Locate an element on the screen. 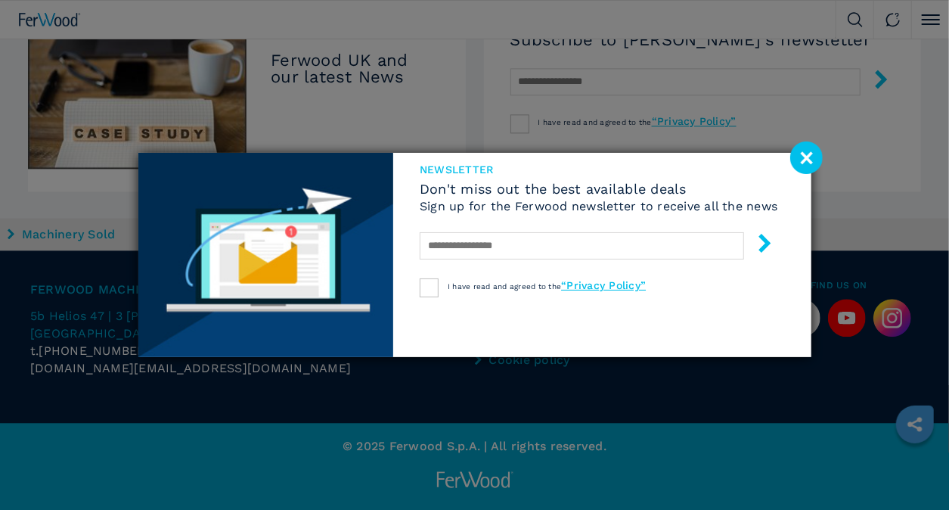 Image resolution: width=949 pixels, height=510 pixels. span: Don't miss out the best available deals is located at coordinates (599, 189).